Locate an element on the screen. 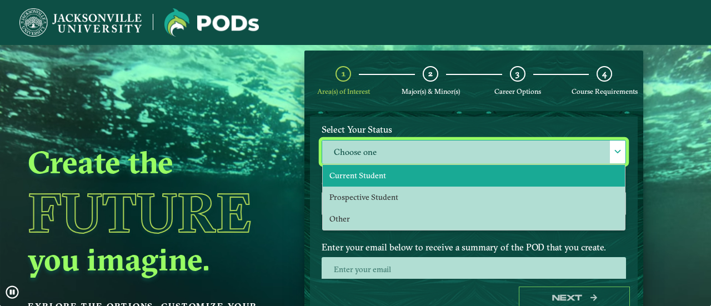 This screenshot has width=711, height=306. span: Course Requirements is located at coordinates (604, 91).